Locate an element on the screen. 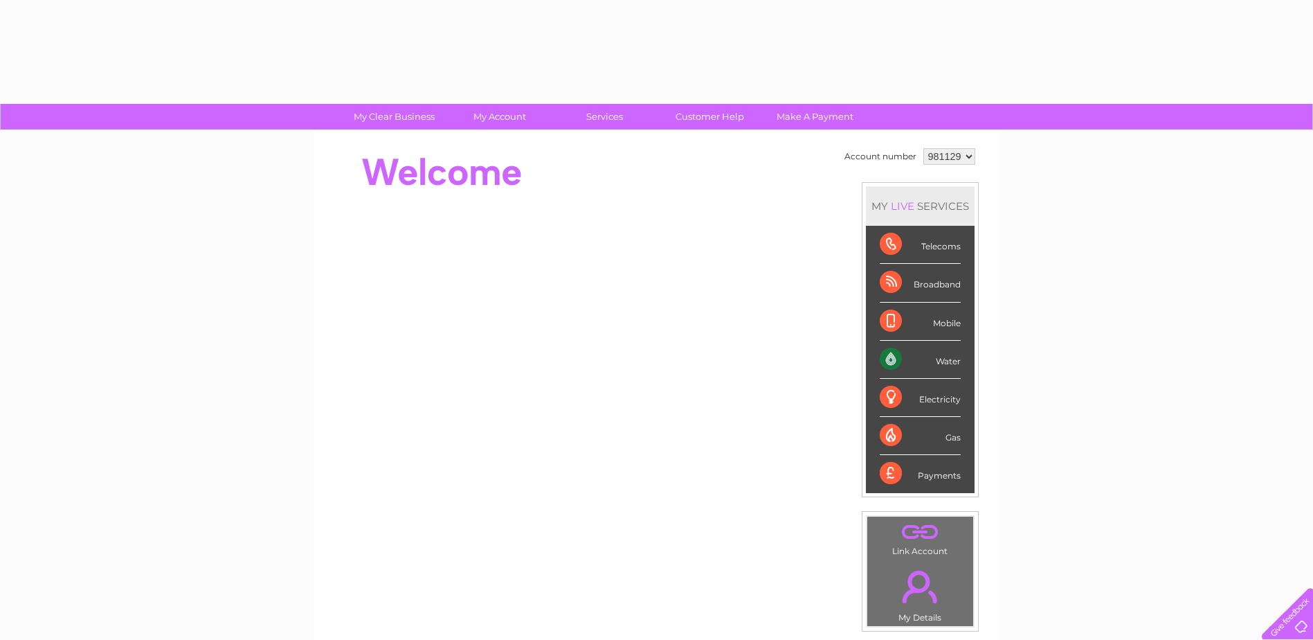 The height and width of the screenshot is (640, 1313). div: Broadband is located at coordinates (920, 282).